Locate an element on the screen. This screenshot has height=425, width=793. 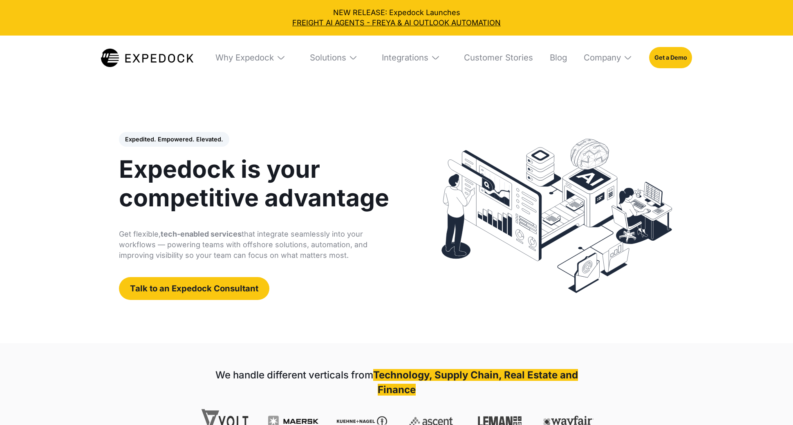
a: Get a Demo is located at coordinates (671, 58).